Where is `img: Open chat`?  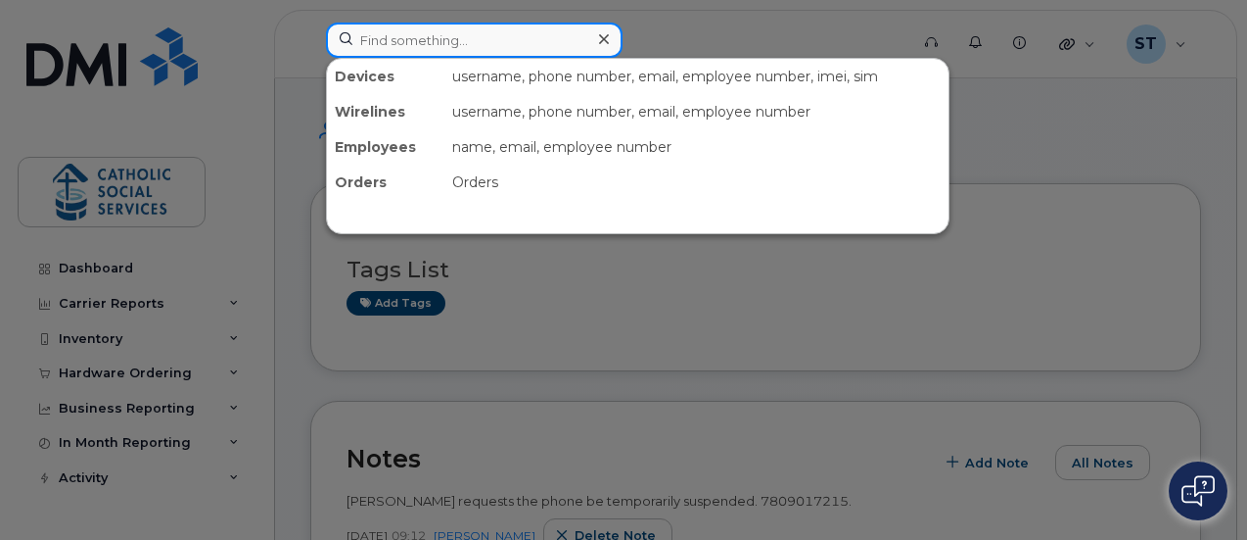
img: Open chat is located at coordinates (1199, 491).